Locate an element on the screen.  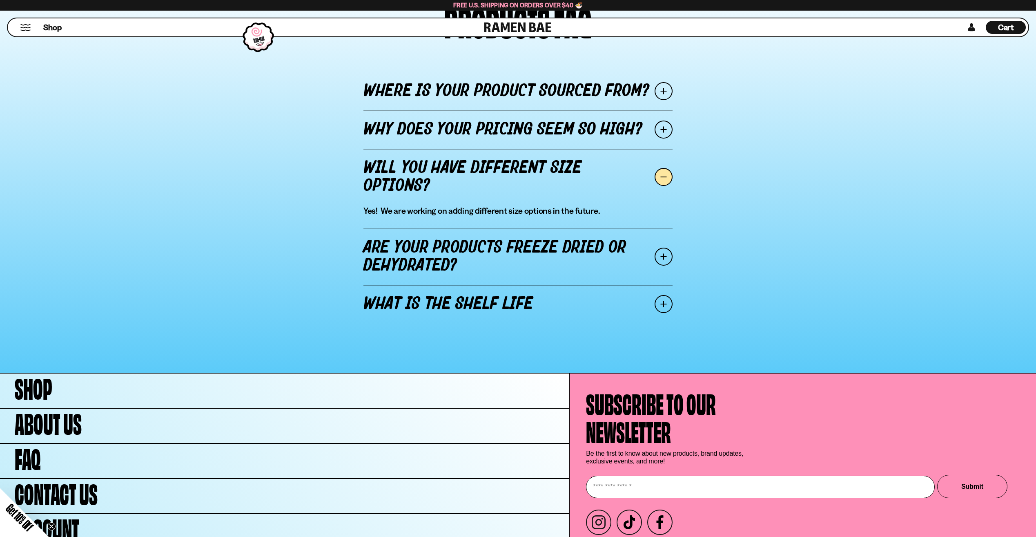
span: FAQ is located at coordinates (28, 457).